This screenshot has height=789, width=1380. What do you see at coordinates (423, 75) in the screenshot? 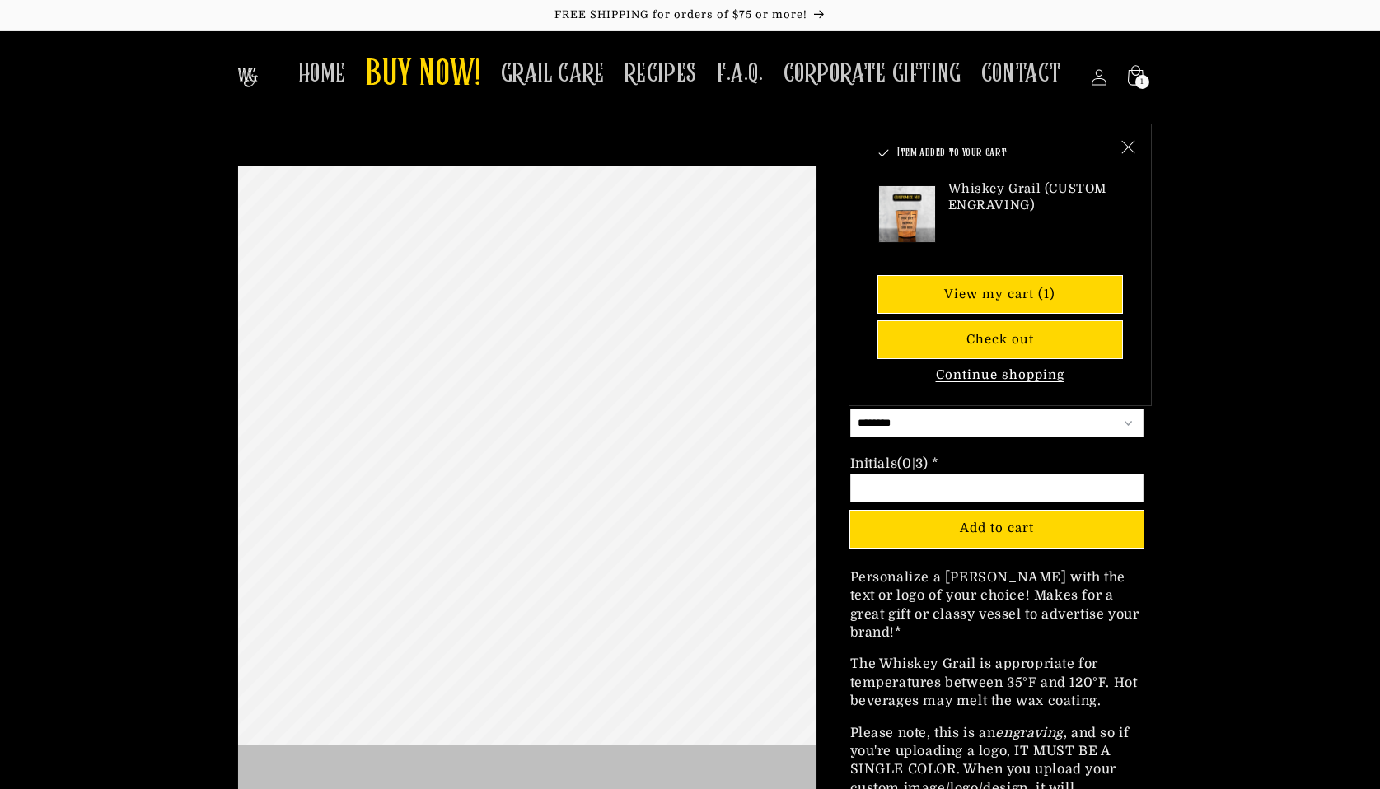
I see `a: BUY NOW!` at bounding box center [423, 75].